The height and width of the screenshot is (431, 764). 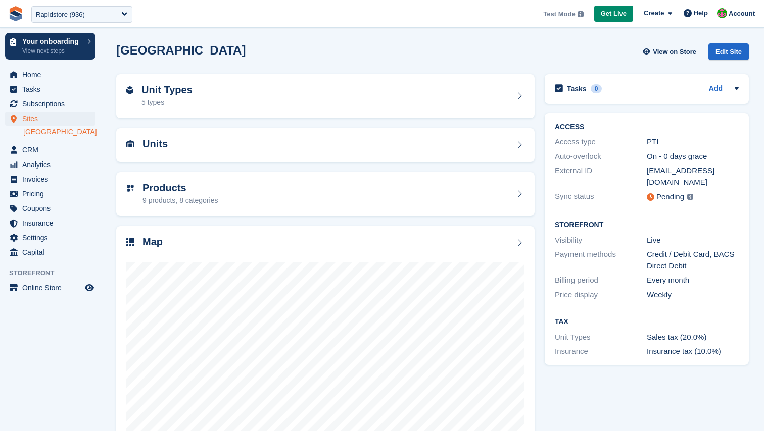 What do you see at coordinates (53, 209) in the screenshot?
I see `span: Coupons` at bounding box center [53, 209].